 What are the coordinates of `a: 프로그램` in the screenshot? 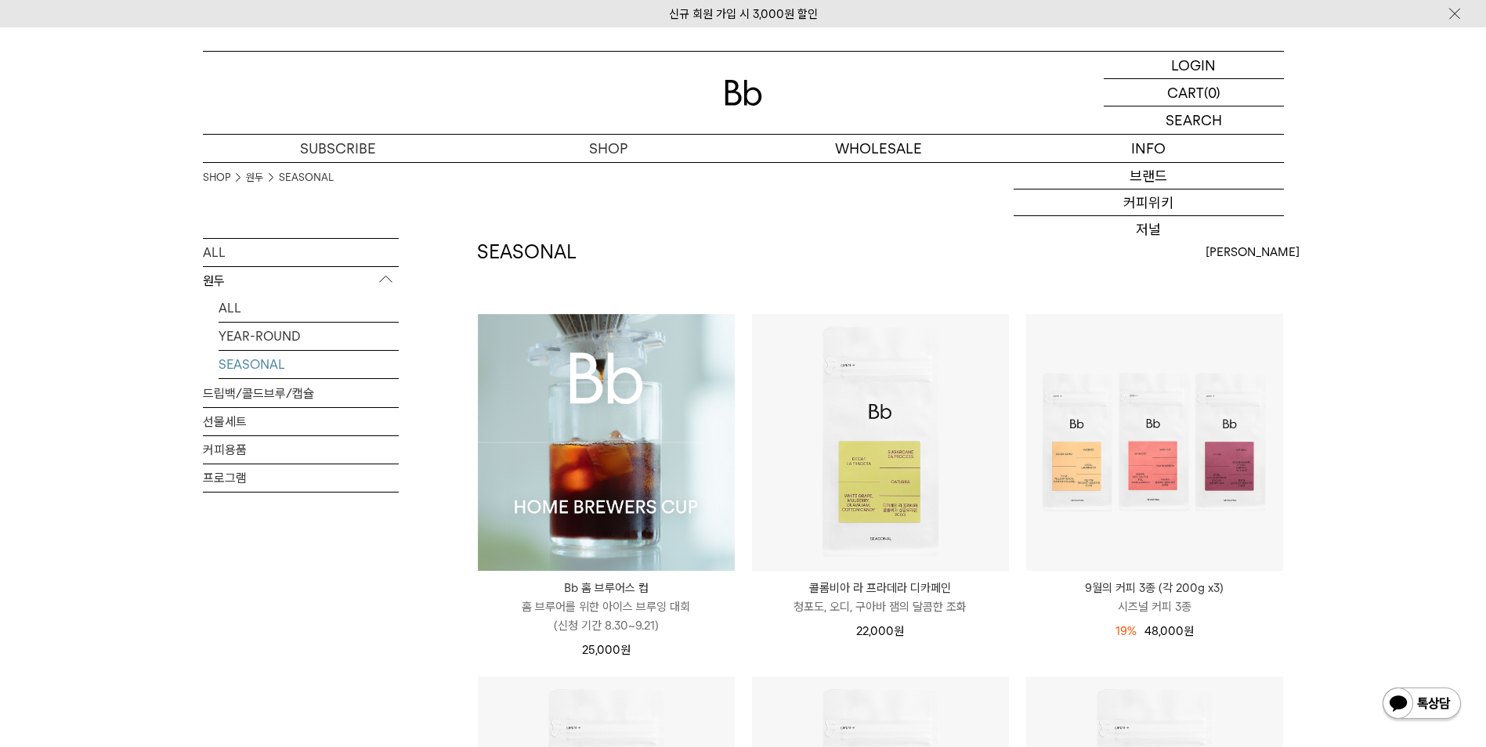 It's located at (301, 478).